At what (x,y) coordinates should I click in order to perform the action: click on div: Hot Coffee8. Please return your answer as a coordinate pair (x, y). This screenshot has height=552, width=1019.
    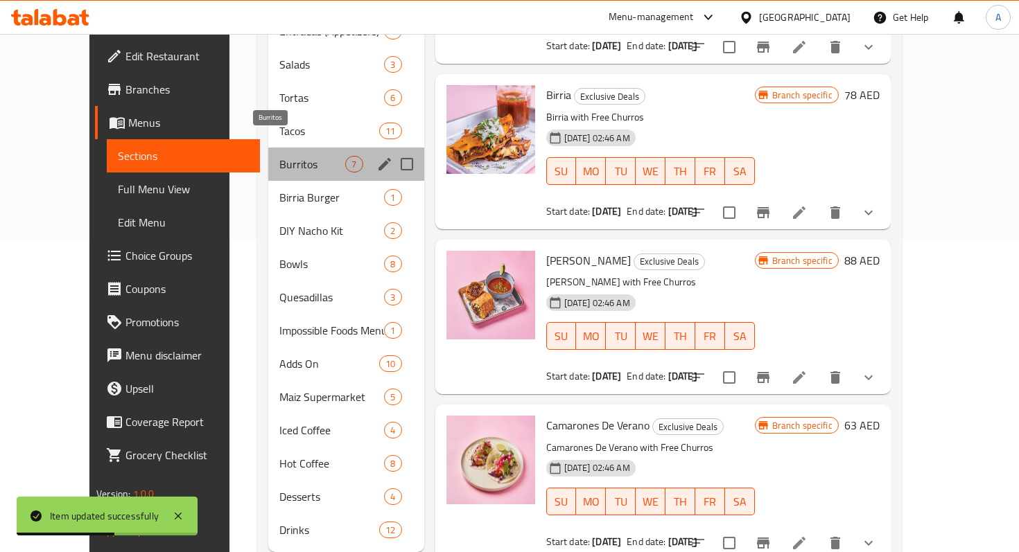
    Looking at the image, I should click on (346, 464).